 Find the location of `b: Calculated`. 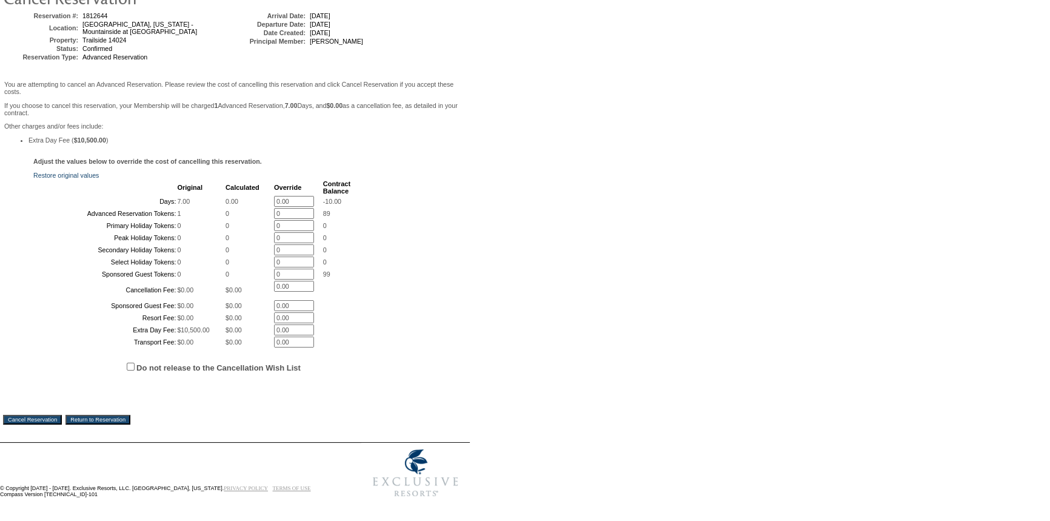

b: Calculated is located at coordinates (242, 187).